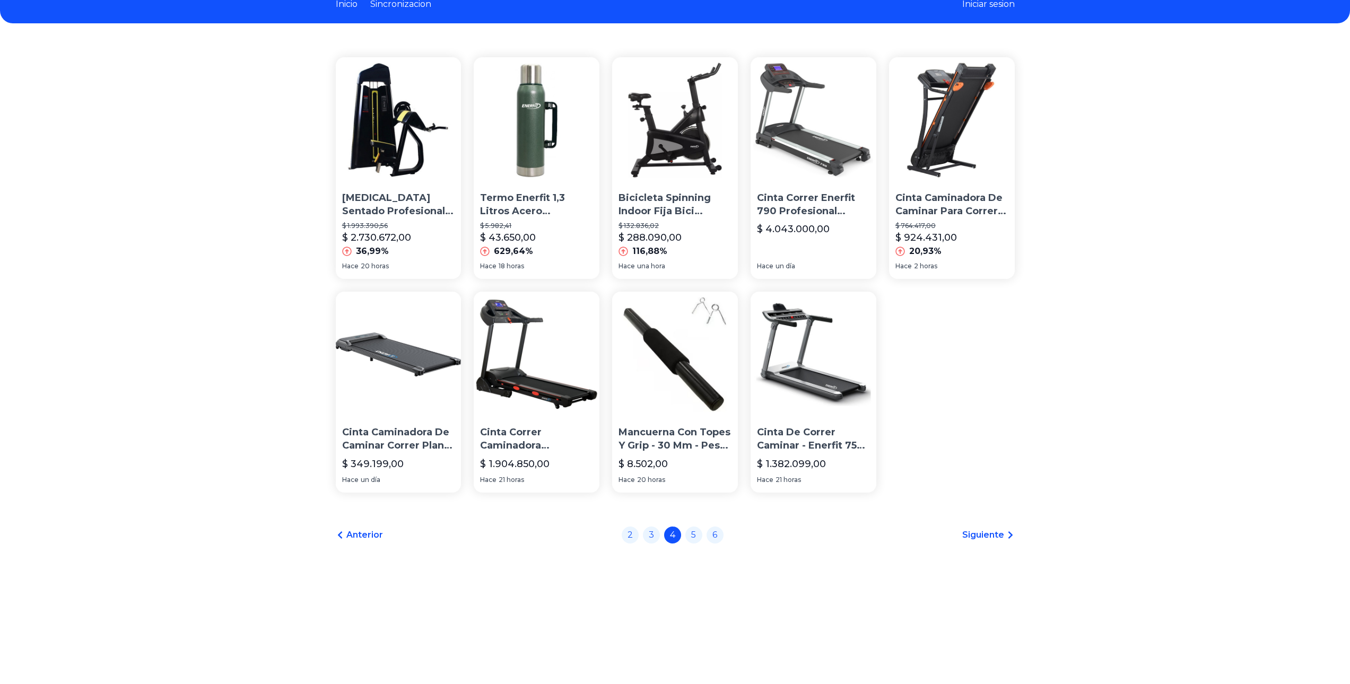 The width and height of the screenshot is (1350, 684). I want to click on img: Biceps Sentado Profesional Gimnasio Enerfit Gym Musculacion, so click(398, 120).